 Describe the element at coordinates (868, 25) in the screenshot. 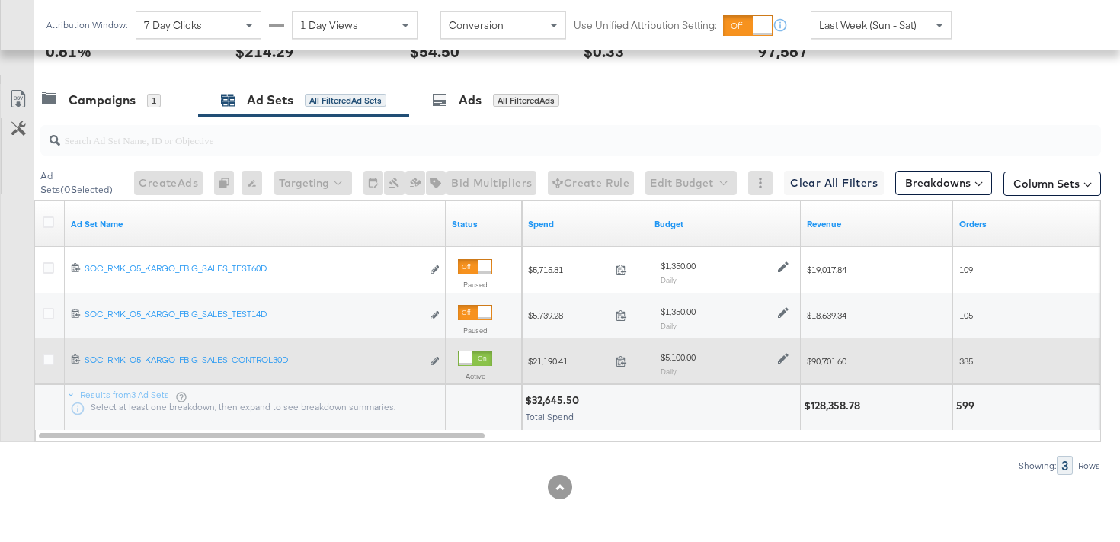

I see `span: Last Week (Sun - Sat)` at that location.